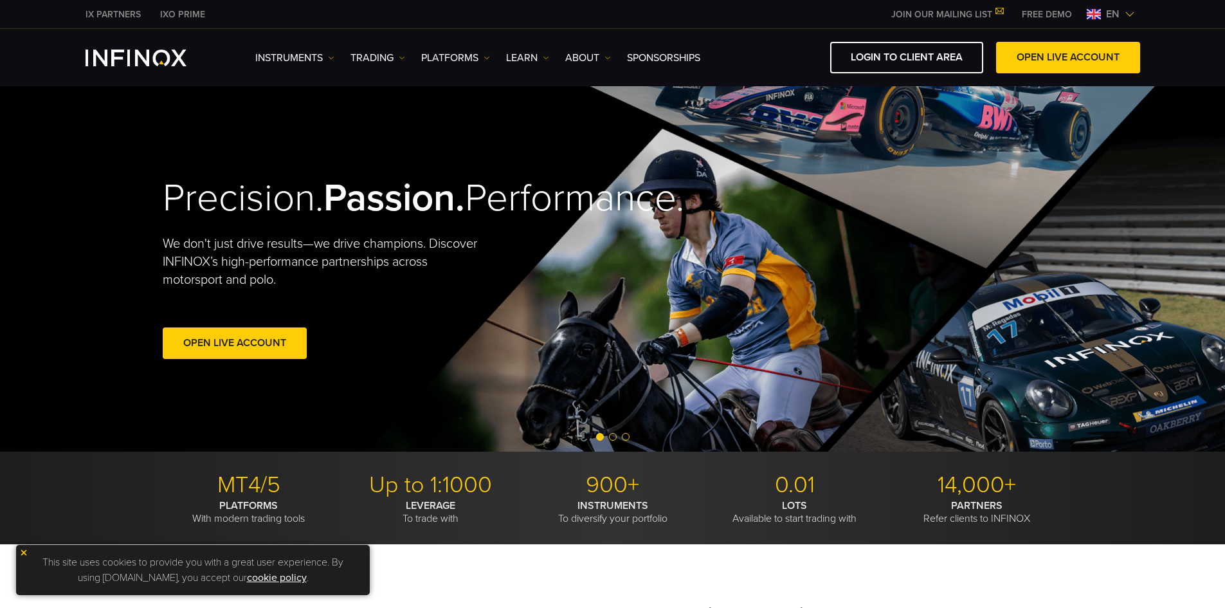  What do you see at coordinates (977, 505) in the screenshot?
I see `strong: PARTNERS` at bounding box center [977, 505].